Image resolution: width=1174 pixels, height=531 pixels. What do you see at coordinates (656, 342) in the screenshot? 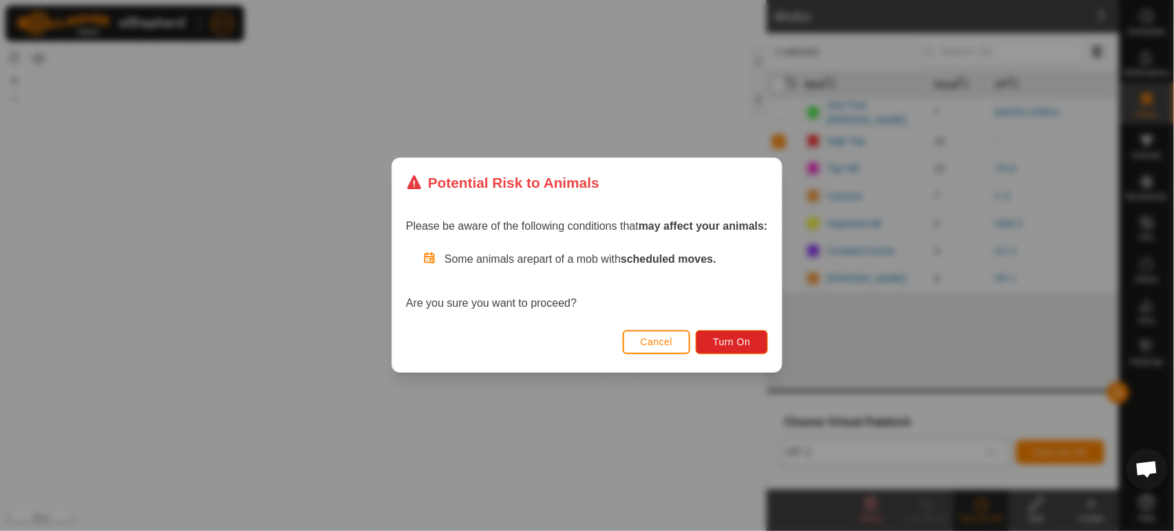
I see `button: Cancel` at bounding box center [656, 342].